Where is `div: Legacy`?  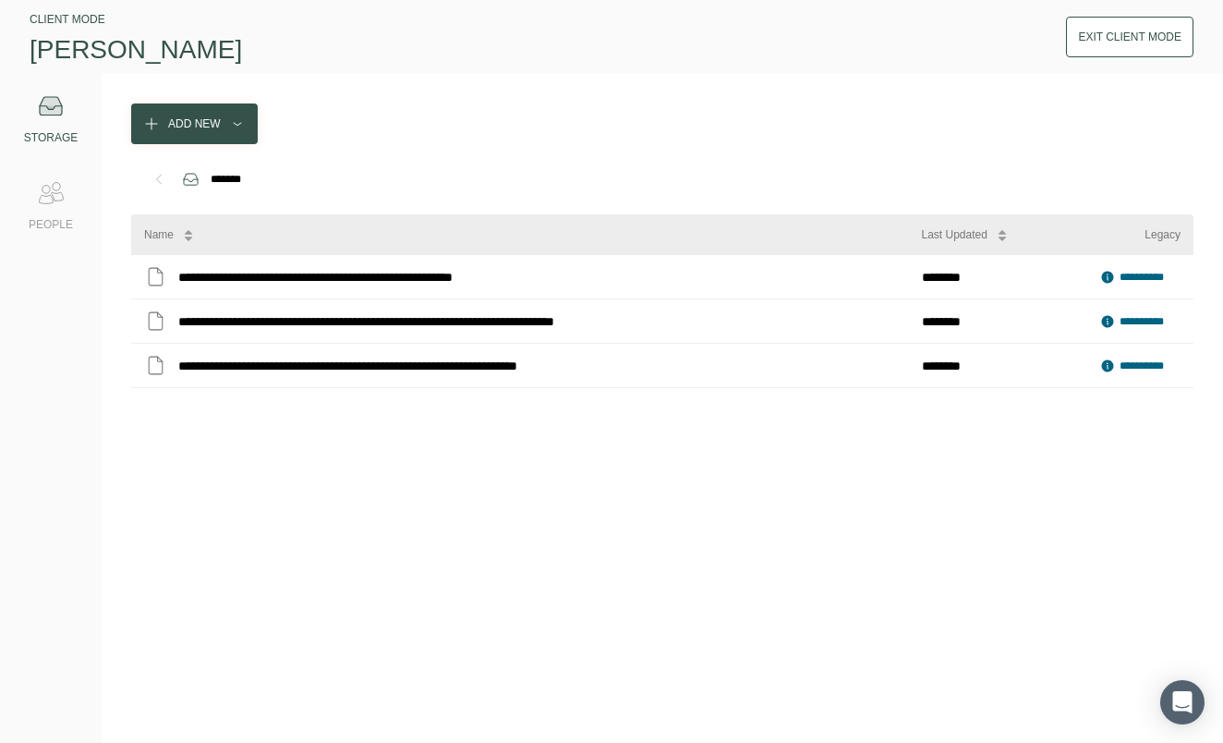 div: Legacy is located at coordinates (1162, 235).